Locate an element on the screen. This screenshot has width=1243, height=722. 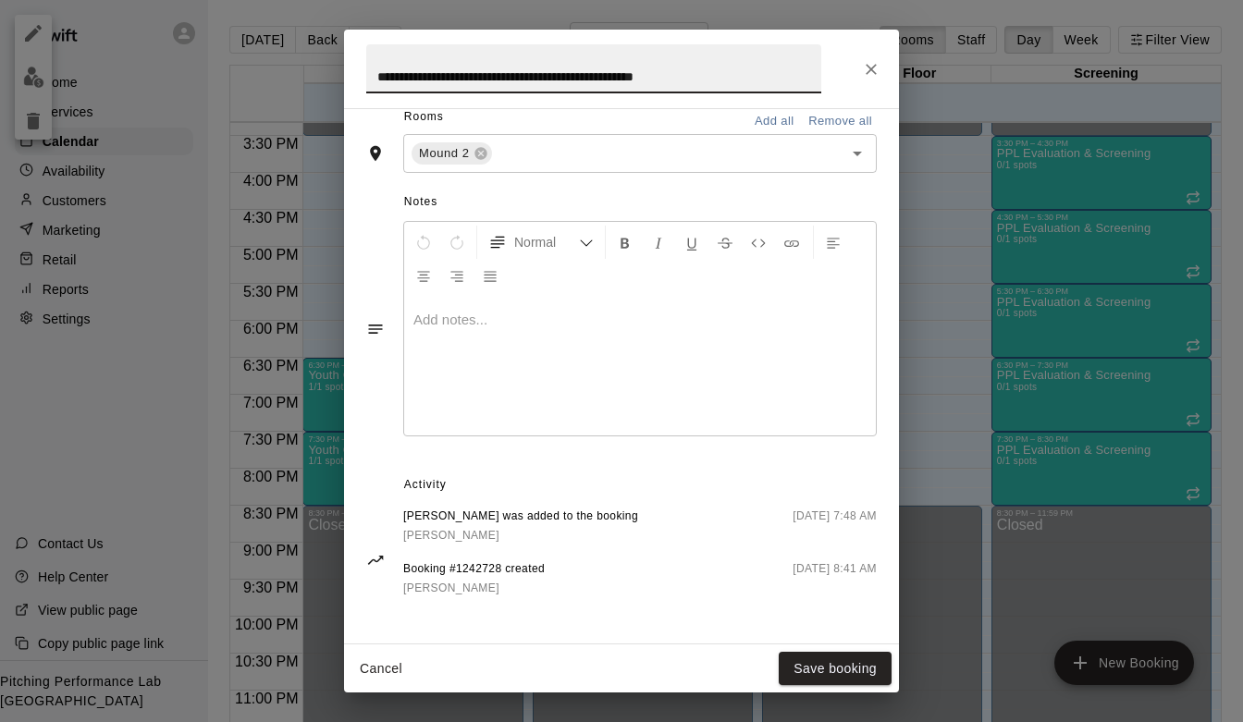
button: Redo is located at coordinates (457, 242).